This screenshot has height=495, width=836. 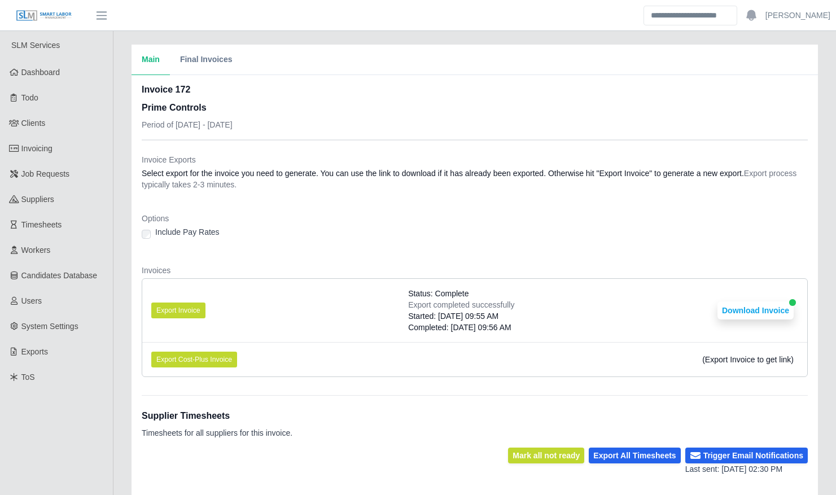 I want to click on h2: Invoice 172, so click(x=187, y=90).